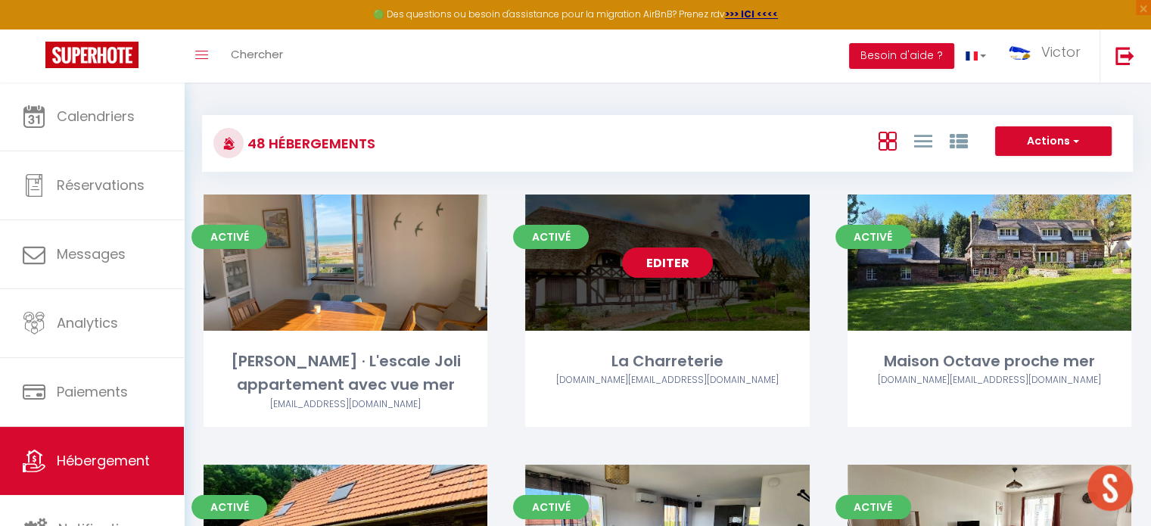  Describe the element at coordinates (1053, 141) in the screenshot. I see `button: Actions` at that location.